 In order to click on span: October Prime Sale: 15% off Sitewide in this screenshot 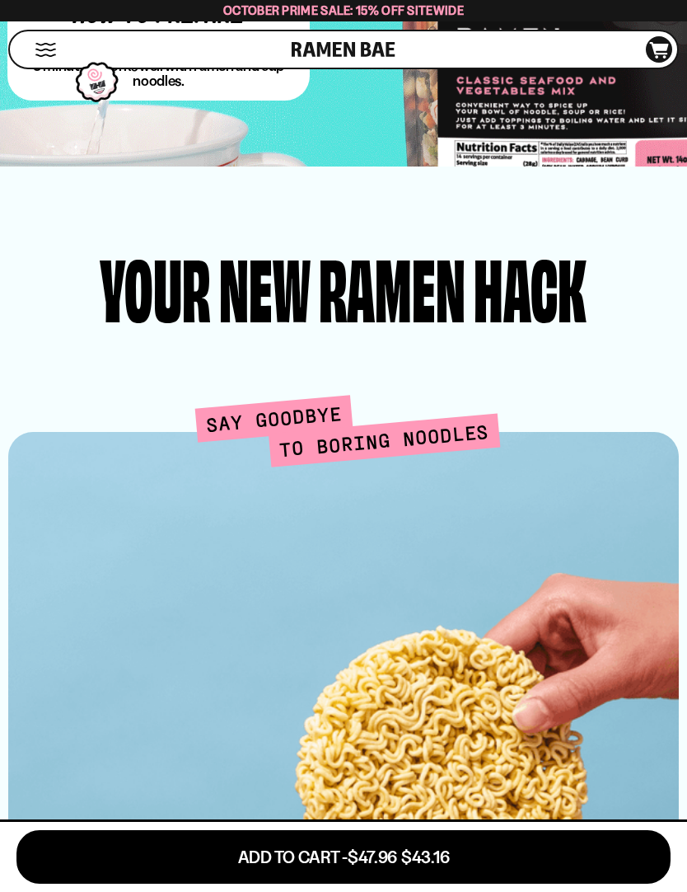, I will do `click(344, 10)`.